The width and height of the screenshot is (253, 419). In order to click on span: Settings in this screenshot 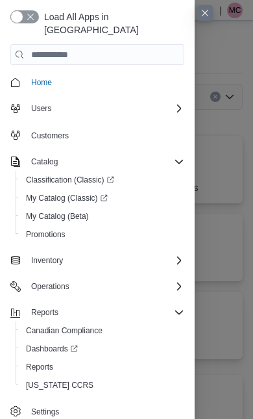, I will do `click(45, 411)`.